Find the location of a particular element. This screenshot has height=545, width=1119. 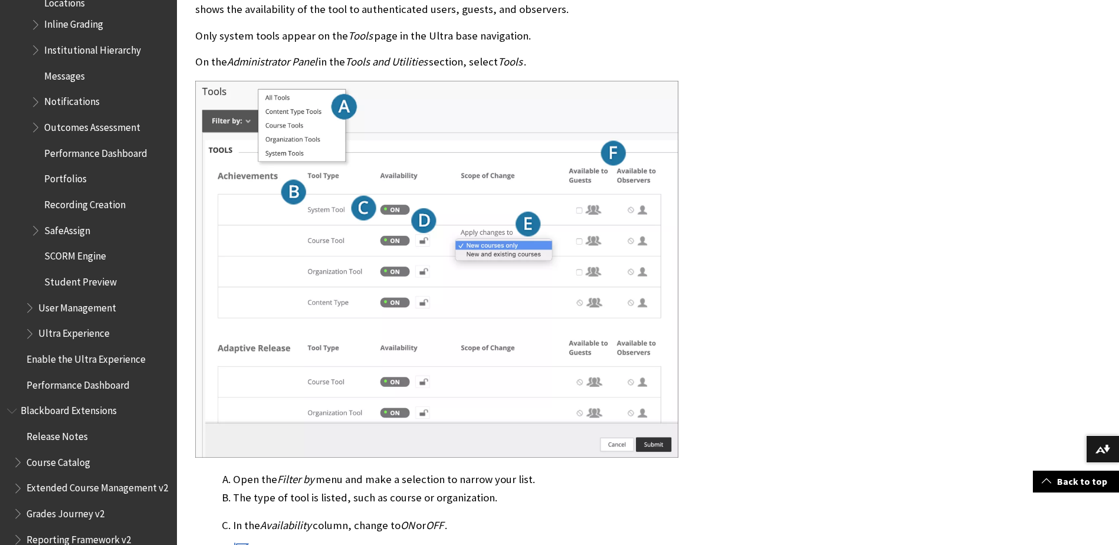

span: Course Catalog is located at coordinates (58, 460).